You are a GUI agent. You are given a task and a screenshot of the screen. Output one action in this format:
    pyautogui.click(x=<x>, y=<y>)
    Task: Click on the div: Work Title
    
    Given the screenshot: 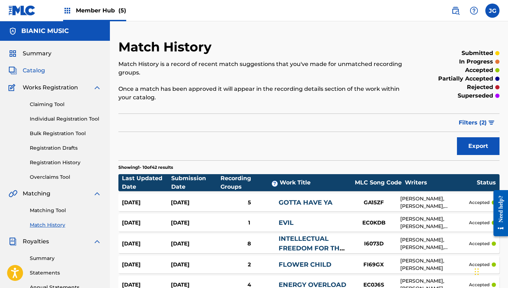 What is the action you would take?
    pyautogui.click(x=316, y=183)
    